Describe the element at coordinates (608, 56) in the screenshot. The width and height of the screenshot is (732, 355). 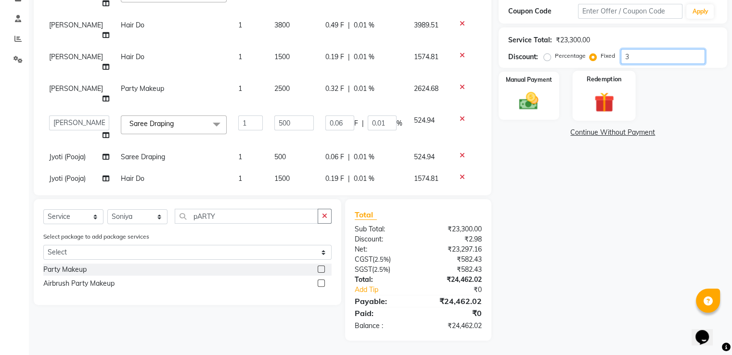
I see `label: Fixed` at that location.